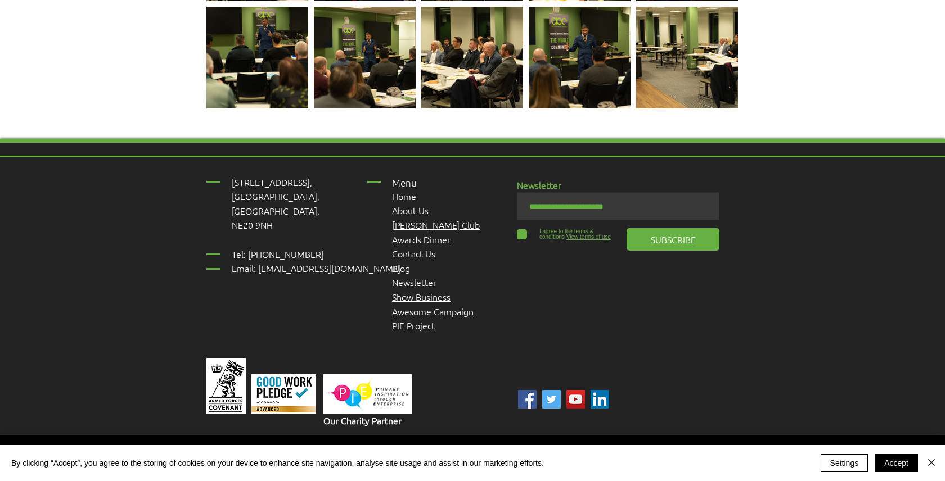  What do you see at coordinates (413, 326) in the screenshot?
I see `a: PIE Project` at bounding box center [413, 326].